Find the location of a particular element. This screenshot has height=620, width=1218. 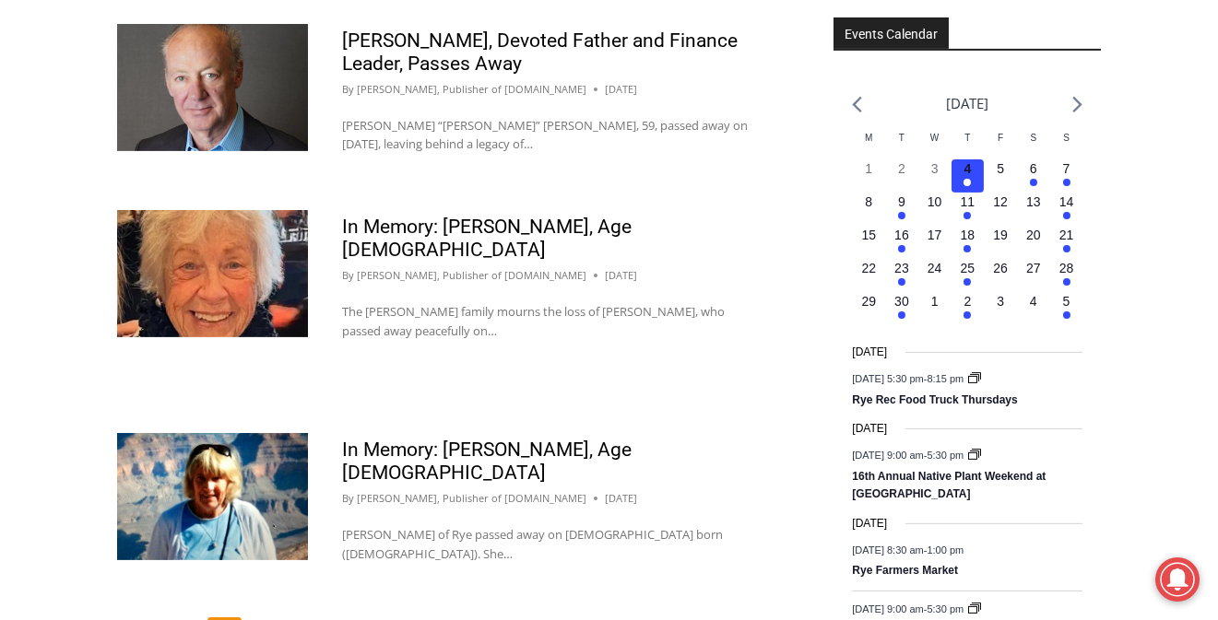

time: 9 is located at coordinates (902, 202).